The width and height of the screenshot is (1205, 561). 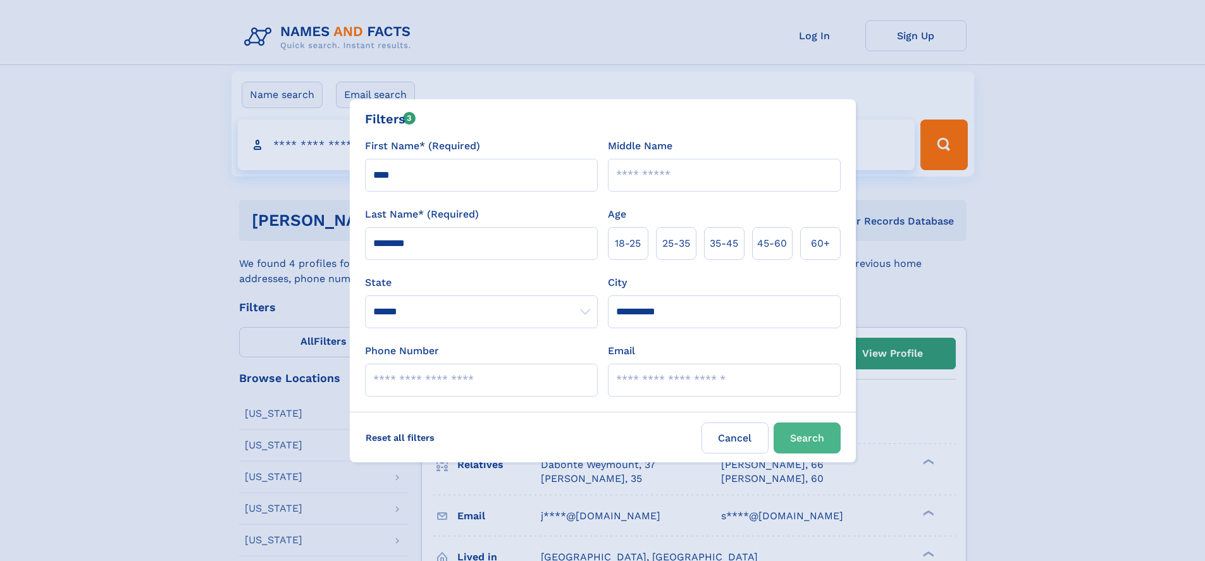 What do you see at coordinates (735, 438) in the screenshot?
I see `label: Cancel` at bounding box center [735, 438].